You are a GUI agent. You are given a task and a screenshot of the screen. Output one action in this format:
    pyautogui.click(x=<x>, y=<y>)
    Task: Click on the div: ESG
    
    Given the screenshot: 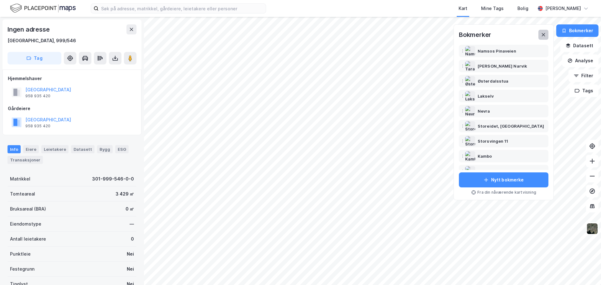 What is the action you would take?
    pyautogui.click(x=122, y=149)
    